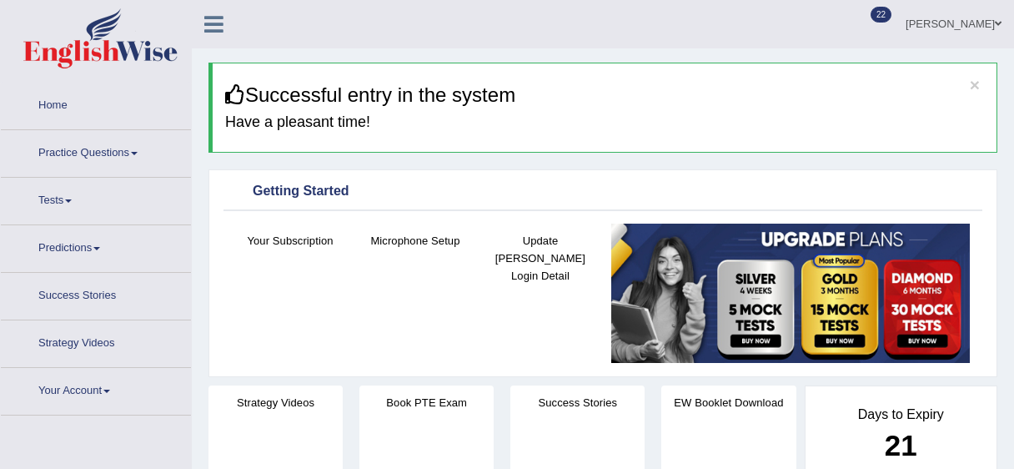 The height and width of the screenshot is (469, 1014). I want to click on b: 21, so click(900, 444).